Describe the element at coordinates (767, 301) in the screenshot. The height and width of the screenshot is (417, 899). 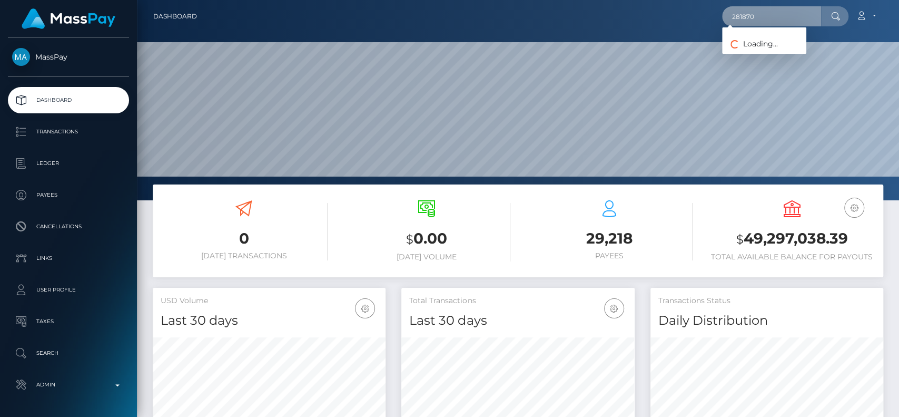
I see `h5: Transactions Status` at that location.